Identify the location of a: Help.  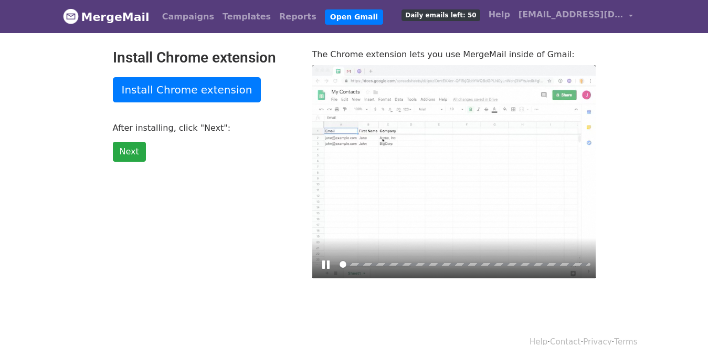
(499, 15).